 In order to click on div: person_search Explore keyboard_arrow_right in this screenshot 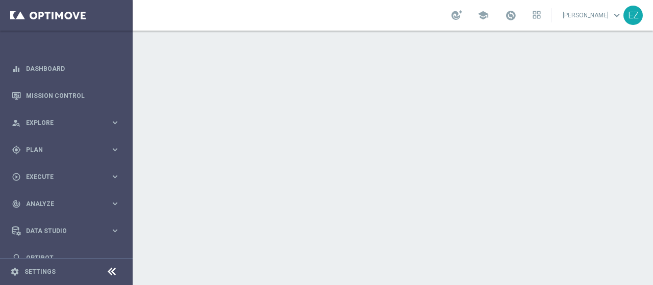, I will do `click(66, 123)`.